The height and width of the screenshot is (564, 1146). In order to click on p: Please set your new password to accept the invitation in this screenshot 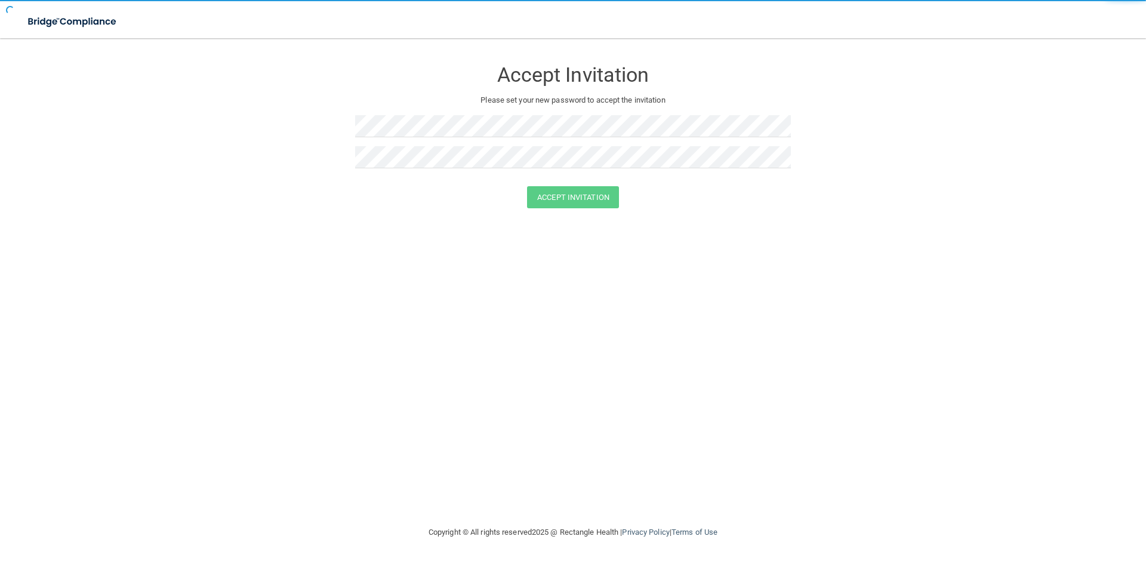, I will do `click(573, 100)`.